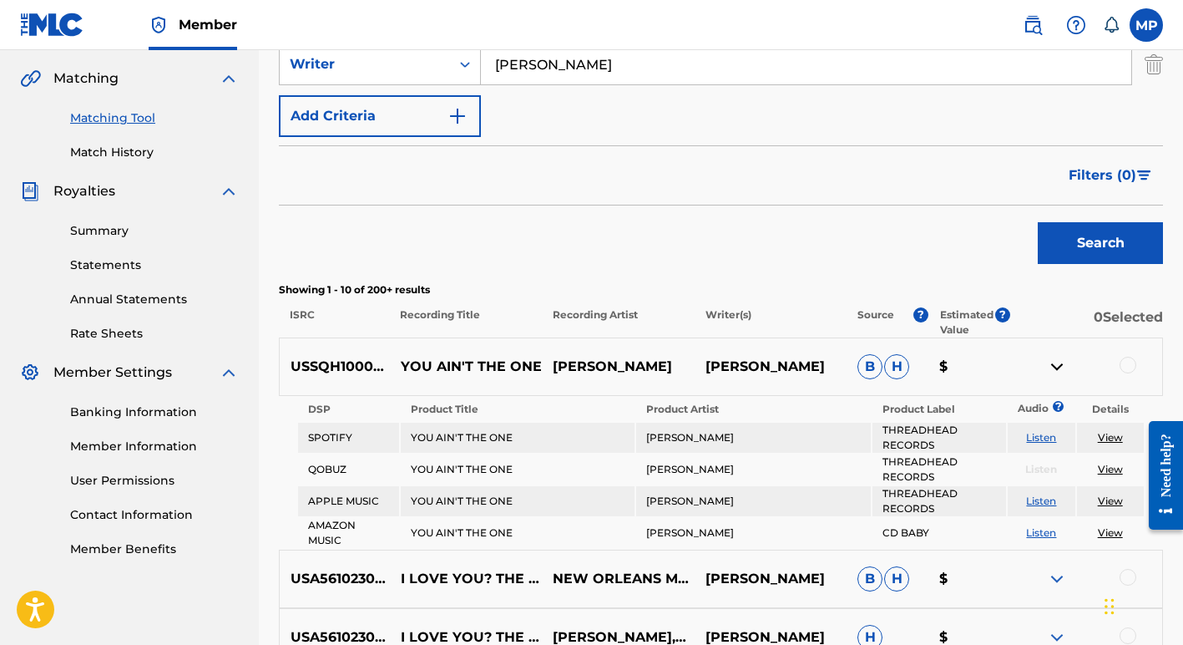 This screenshot has width=1183, height=645. What do you see at coordinates (154, 412) in the screenshot?
I see `a: Banking Information` at bounding box center [154, 412].